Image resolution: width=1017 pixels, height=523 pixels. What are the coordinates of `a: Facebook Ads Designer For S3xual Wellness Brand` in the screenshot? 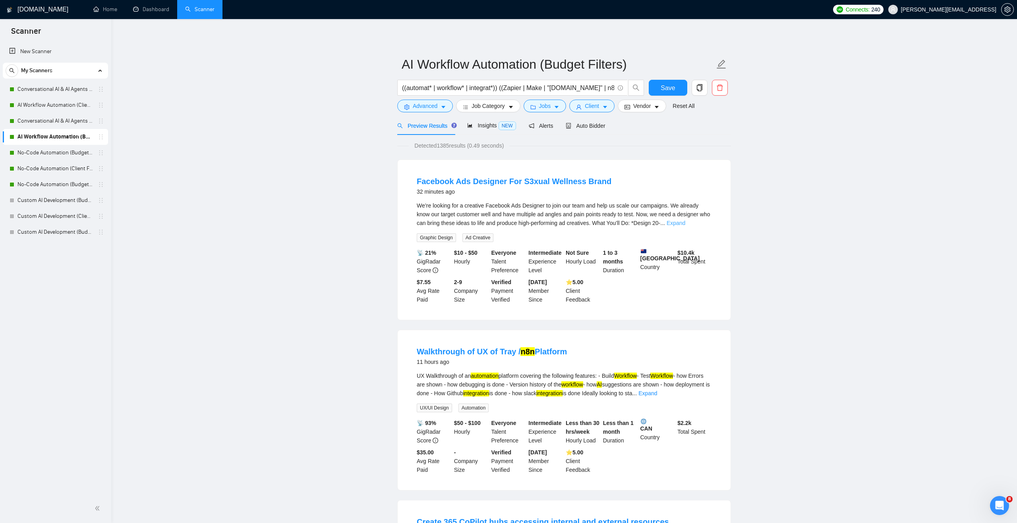 It's located at (514, 181).